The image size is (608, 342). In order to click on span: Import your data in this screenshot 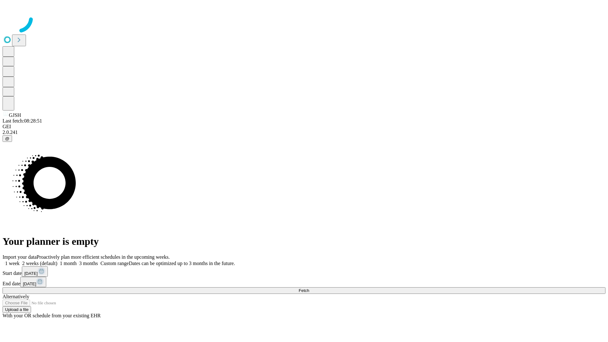, I will do `click(20, 257)`.